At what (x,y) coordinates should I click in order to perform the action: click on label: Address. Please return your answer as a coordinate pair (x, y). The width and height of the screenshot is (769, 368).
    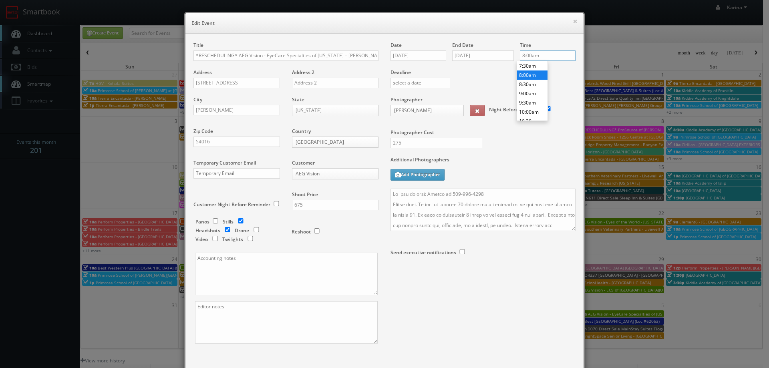
    Looking at the image, I should click on (203, 72).